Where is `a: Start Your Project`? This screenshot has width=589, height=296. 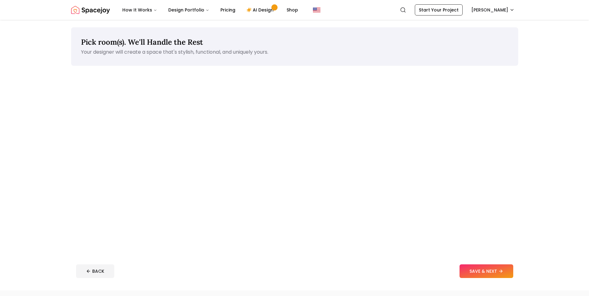 a: Start Your Project is located at coordinates (438, 10).